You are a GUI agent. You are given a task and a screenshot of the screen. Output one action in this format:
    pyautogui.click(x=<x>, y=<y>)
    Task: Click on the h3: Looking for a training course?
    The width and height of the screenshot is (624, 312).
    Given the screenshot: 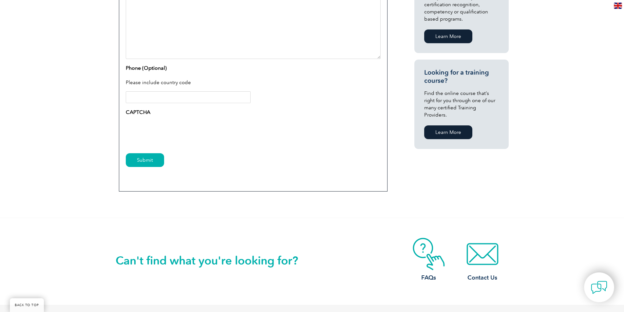 What is the action you would take?
    pyautogui.click(x=461, y=77)
    